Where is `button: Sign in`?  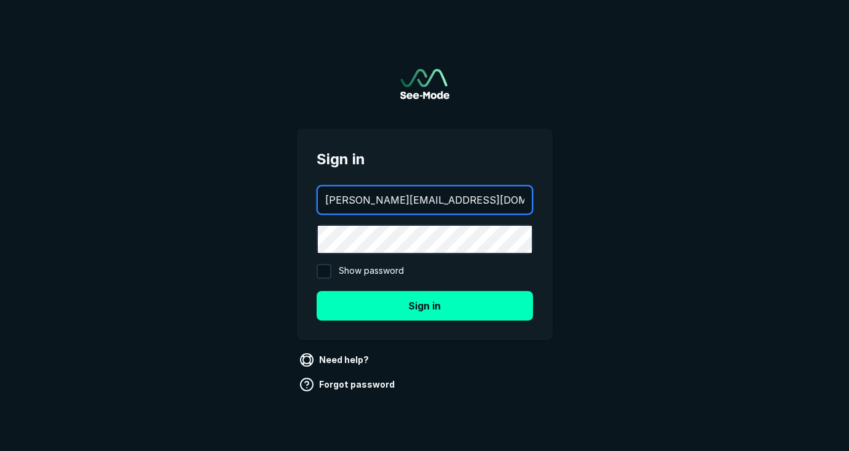 button: Sign in is located at coordinates (425, 306).